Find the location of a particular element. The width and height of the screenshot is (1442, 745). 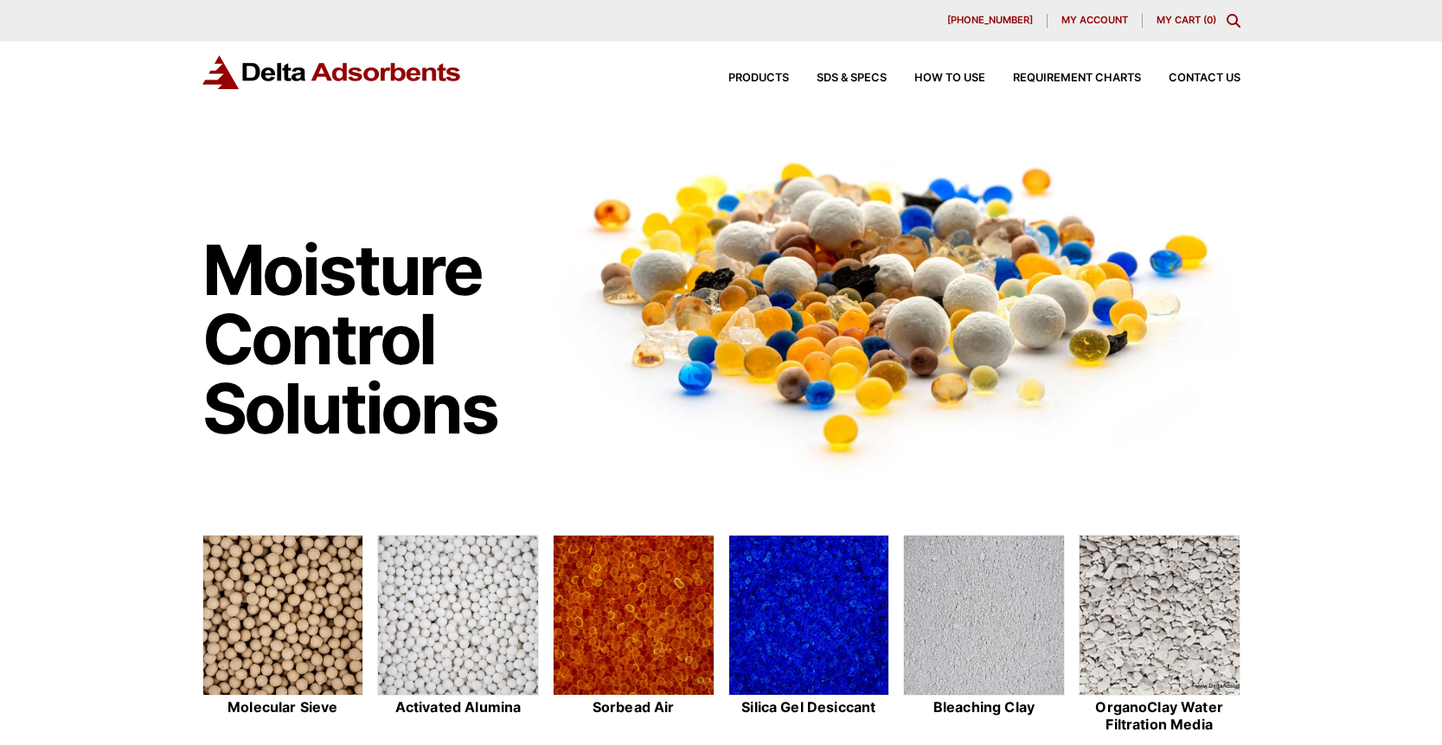

h2: Molecular Sieve is located at coordinates (283, 707).